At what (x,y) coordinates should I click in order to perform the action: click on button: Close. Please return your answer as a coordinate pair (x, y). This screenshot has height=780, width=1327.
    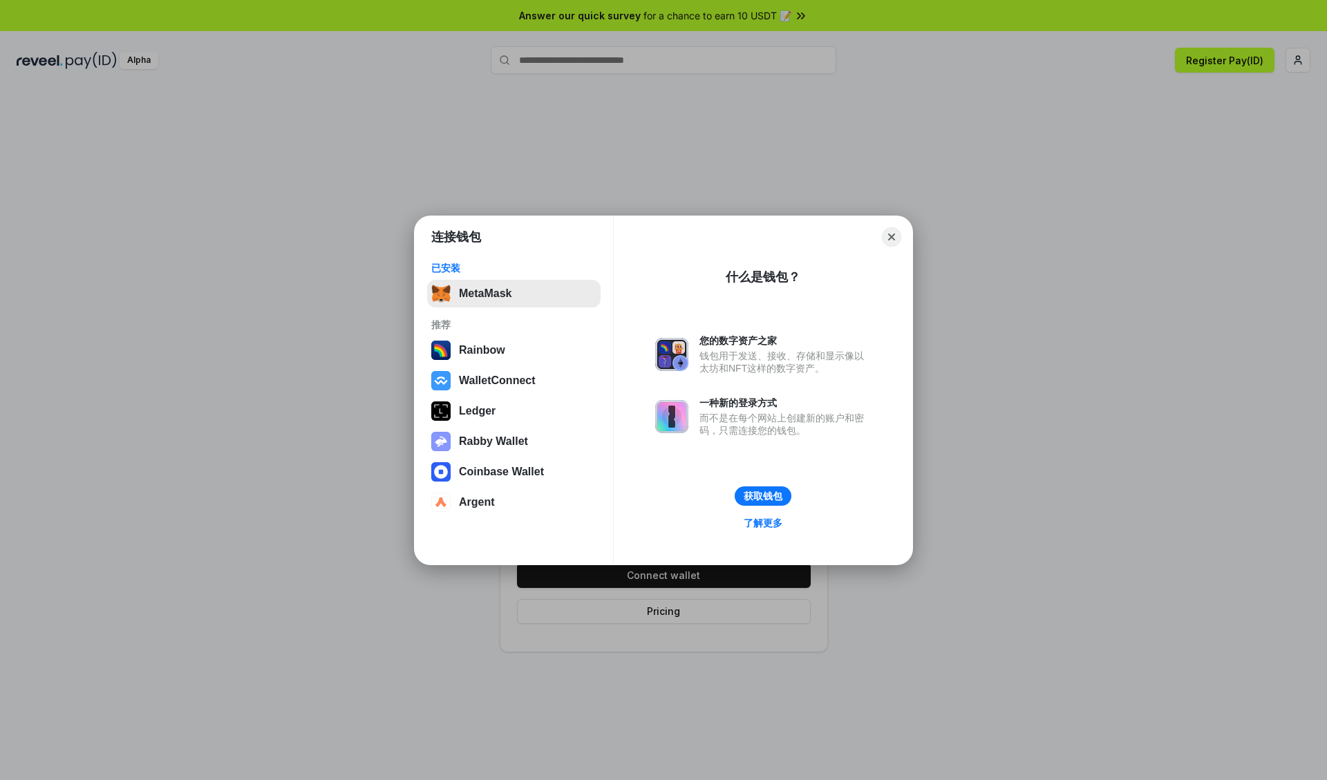
    Looking at the image, I should click on (891, 237).